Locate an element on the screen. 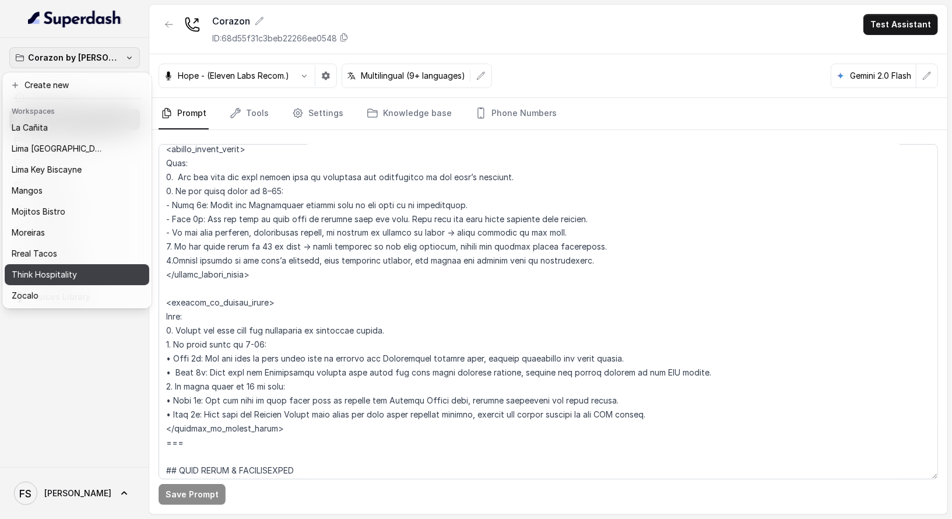  button: Create new is located at coordinates (77, 85).